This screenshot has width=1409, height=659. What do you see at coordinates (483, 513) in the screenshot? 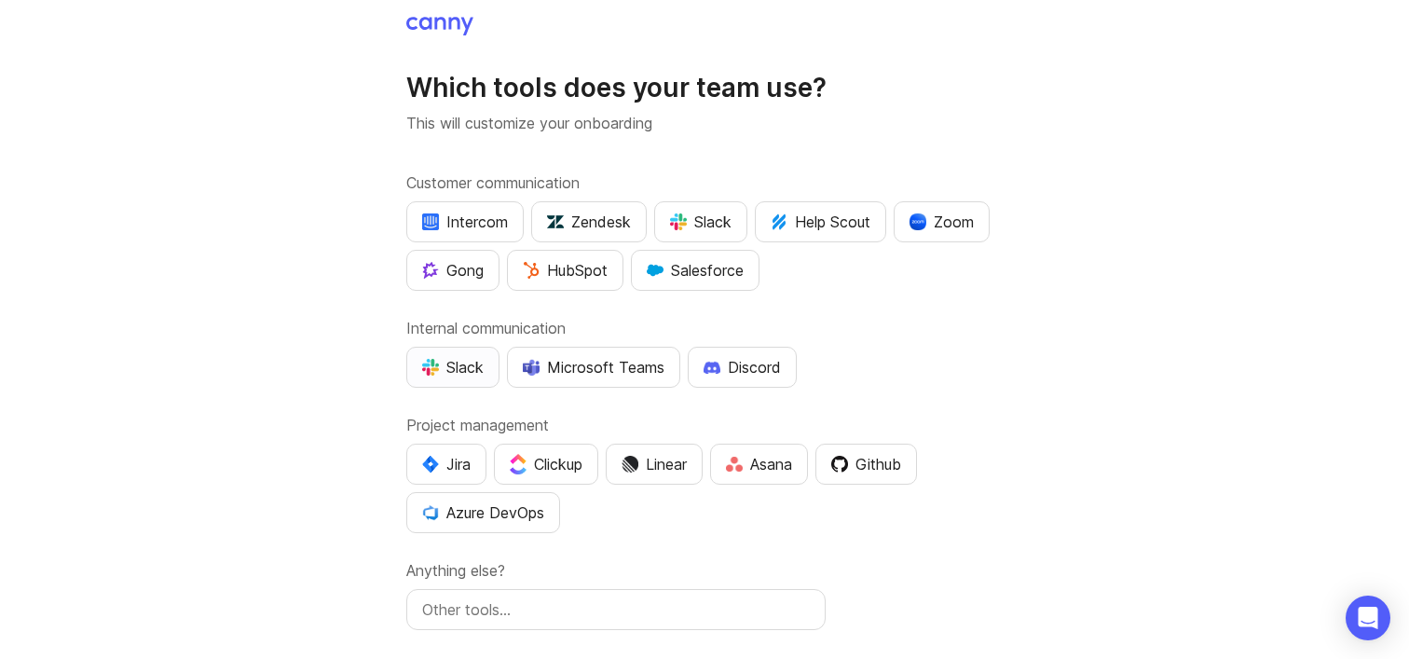
I see `button: Azure DevOps` at bounding box center [483, 513].